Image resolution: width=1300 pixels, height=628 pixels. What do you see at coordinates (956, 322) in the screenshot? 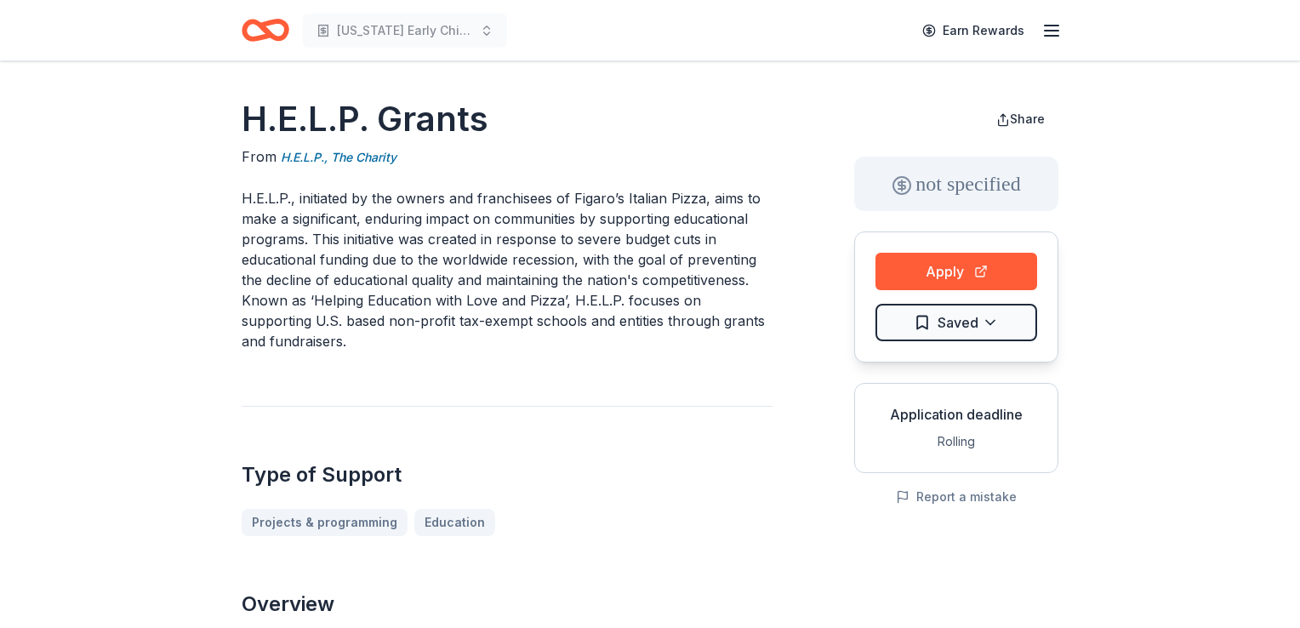
I see `button: Saved` at bounding box center [956, 322].